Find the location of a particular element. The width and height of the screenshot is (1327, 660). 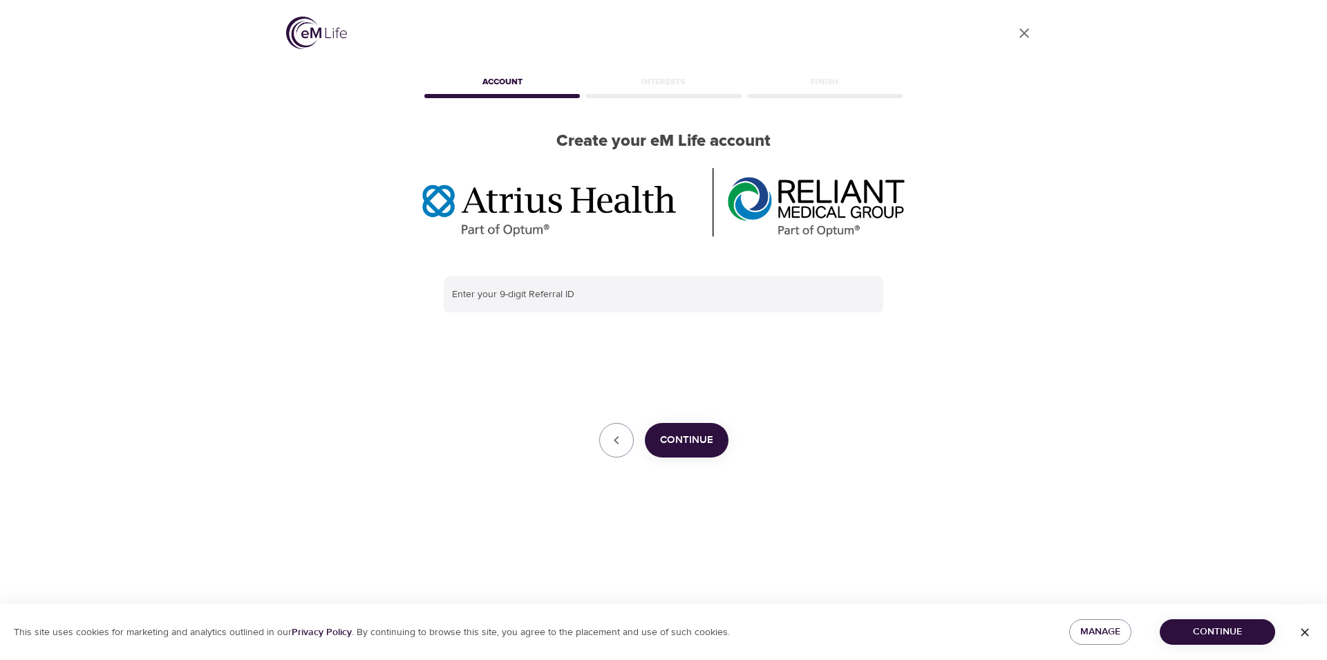

h2: Create your eM Life account is located at coordinates (664, 141).